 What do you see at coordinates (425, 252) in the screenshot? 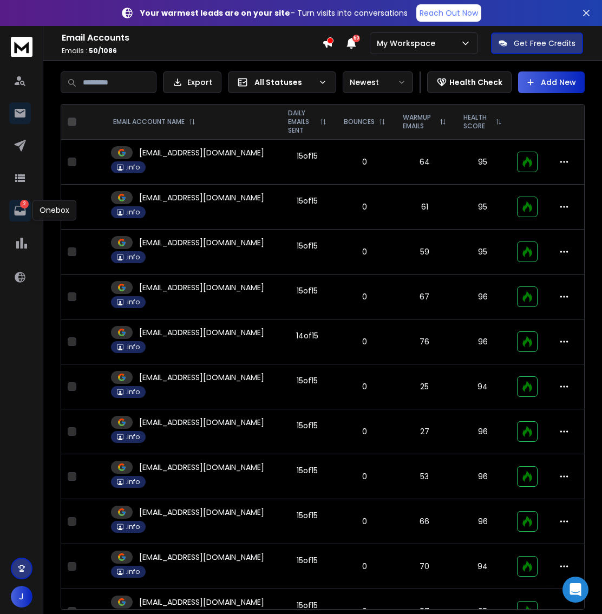
I see `td: 59` at bounding box center [425, 252].